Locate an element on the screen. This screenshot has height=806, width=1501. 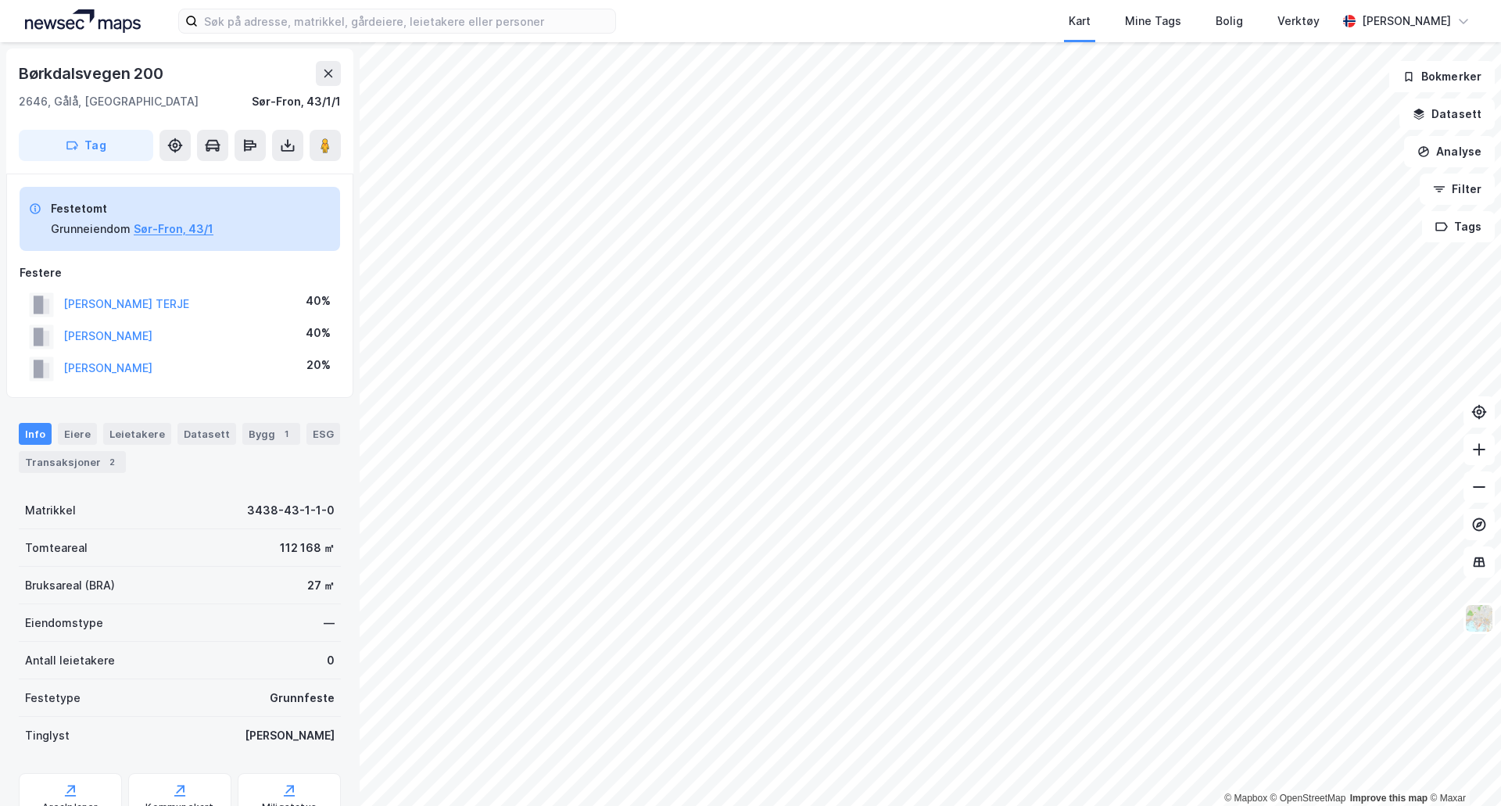
input: Søk på adresse, matrikkel, gårdeiere, leietakere eller personer is located at coordinates (407, 21).